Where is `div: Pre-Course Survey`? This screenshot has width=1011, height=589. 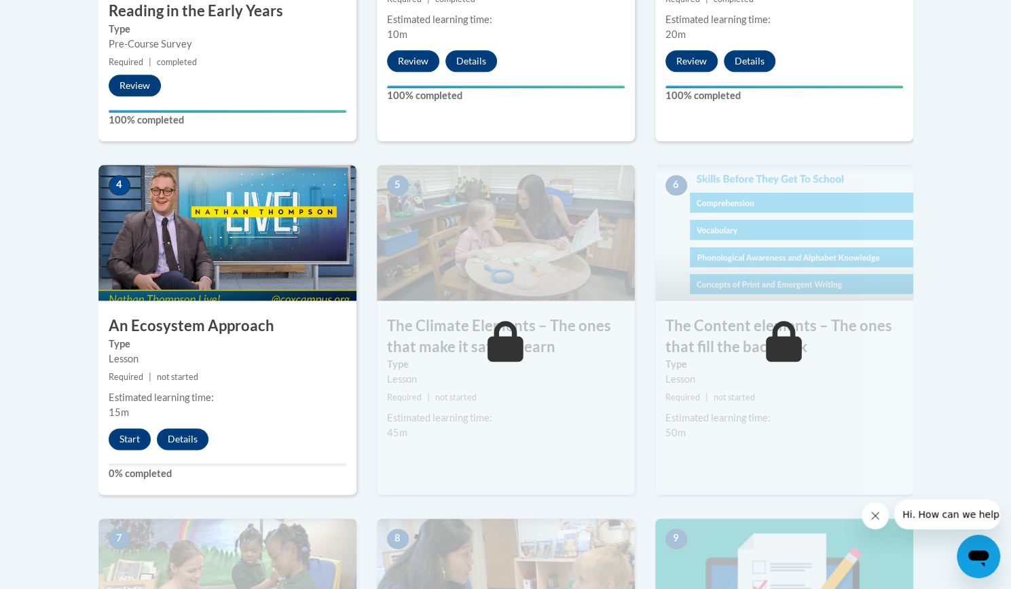
div: Pre-Course Survey is located at coordinates (227, 44).